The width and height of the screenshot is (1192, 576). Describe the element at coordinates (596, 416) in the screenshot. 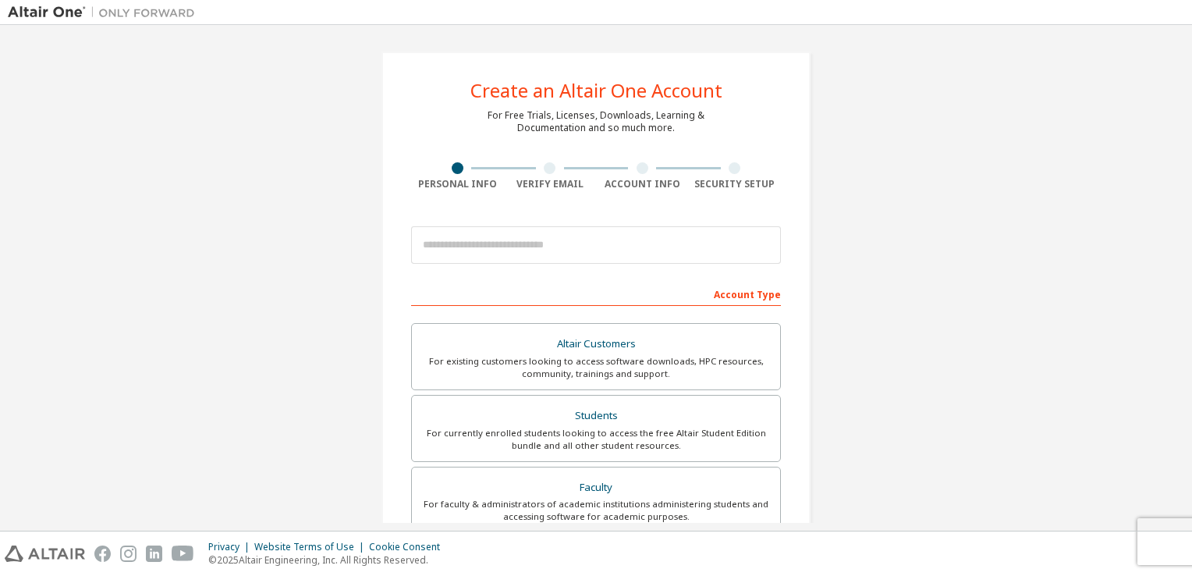

I see `div: Students` at that location.